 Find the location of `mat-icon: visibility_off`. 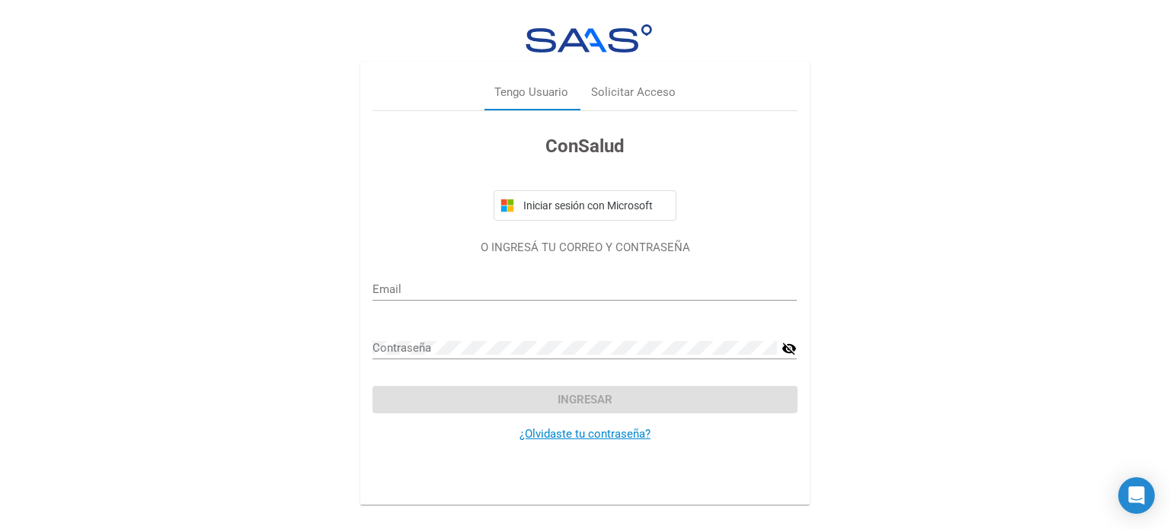

mat-icon: visibility_off is located at coordinates (789, 349).